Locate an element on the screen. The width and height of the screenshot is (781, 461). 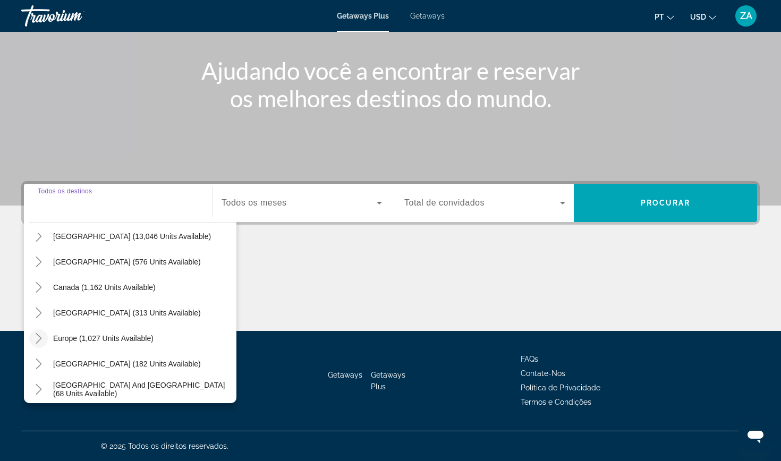
span: Todos os destinos is located at coordinates (65, 191).